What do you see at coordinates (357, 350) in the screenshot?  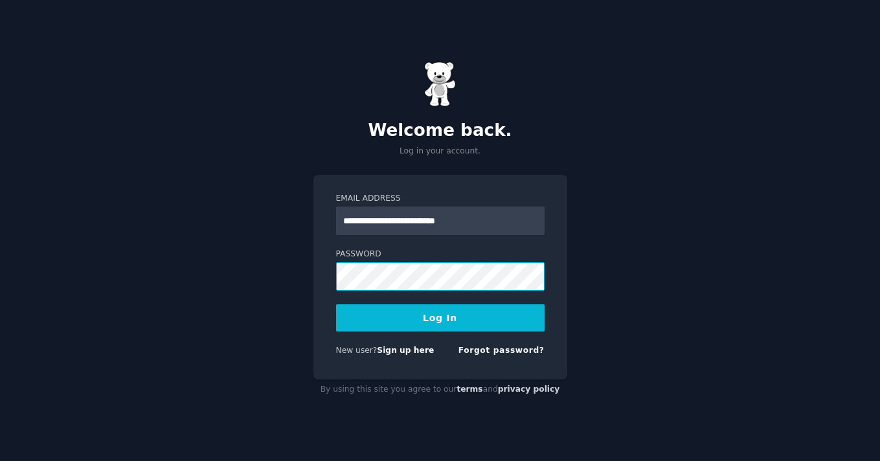 I see `span: New user?` at bounding box center [357, 350].